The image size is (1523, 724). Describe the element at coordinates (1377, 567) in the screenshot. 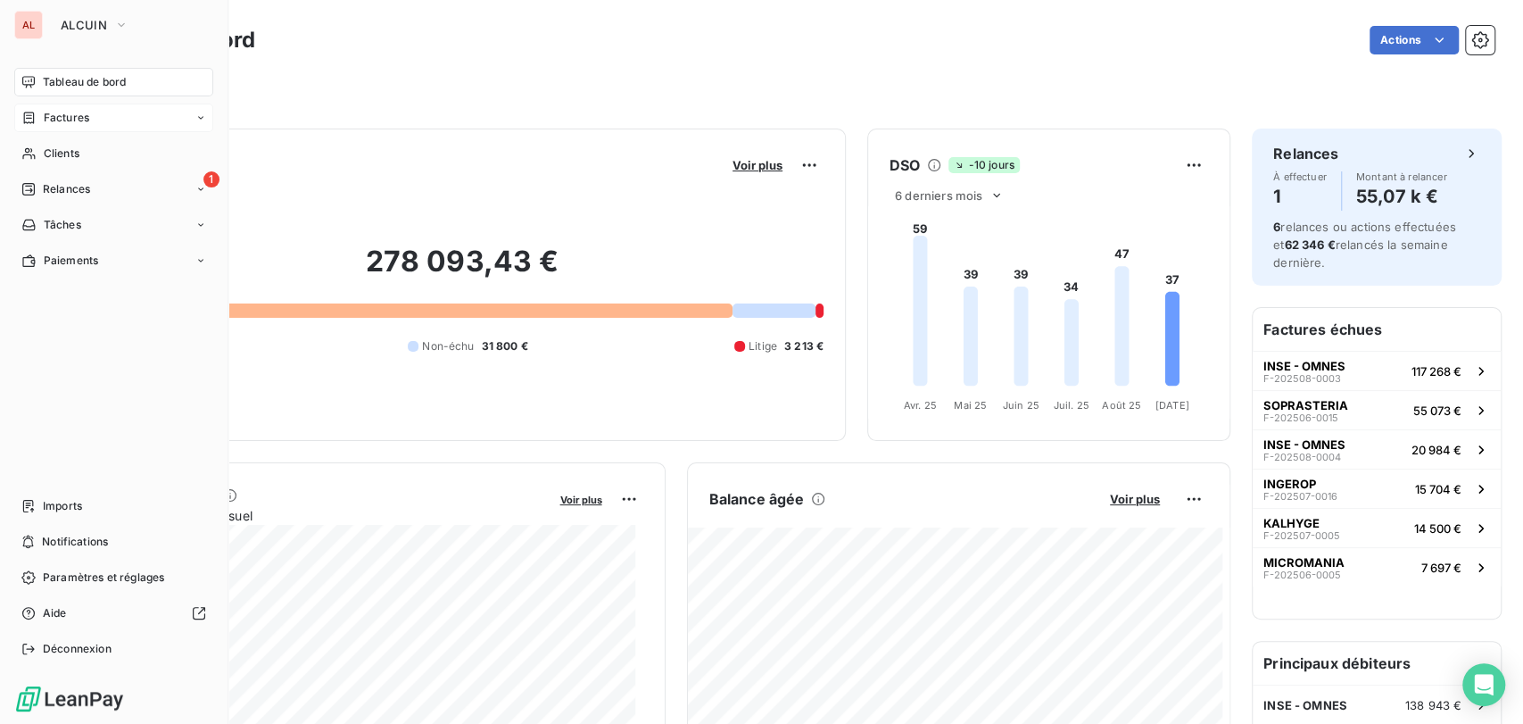

I see `button: MICROMANIAF-202506-00057 697 €` at that location.